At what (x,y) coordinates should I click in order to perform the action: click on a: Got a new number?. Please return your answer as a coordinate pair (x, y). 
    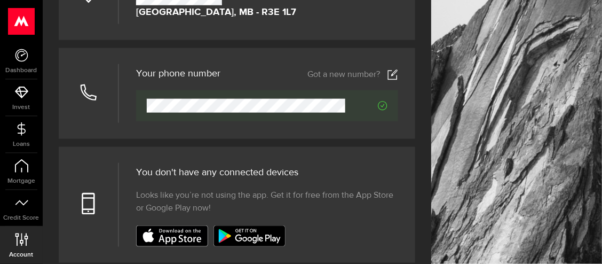
    Looking at the image, I should click on (353, 75).